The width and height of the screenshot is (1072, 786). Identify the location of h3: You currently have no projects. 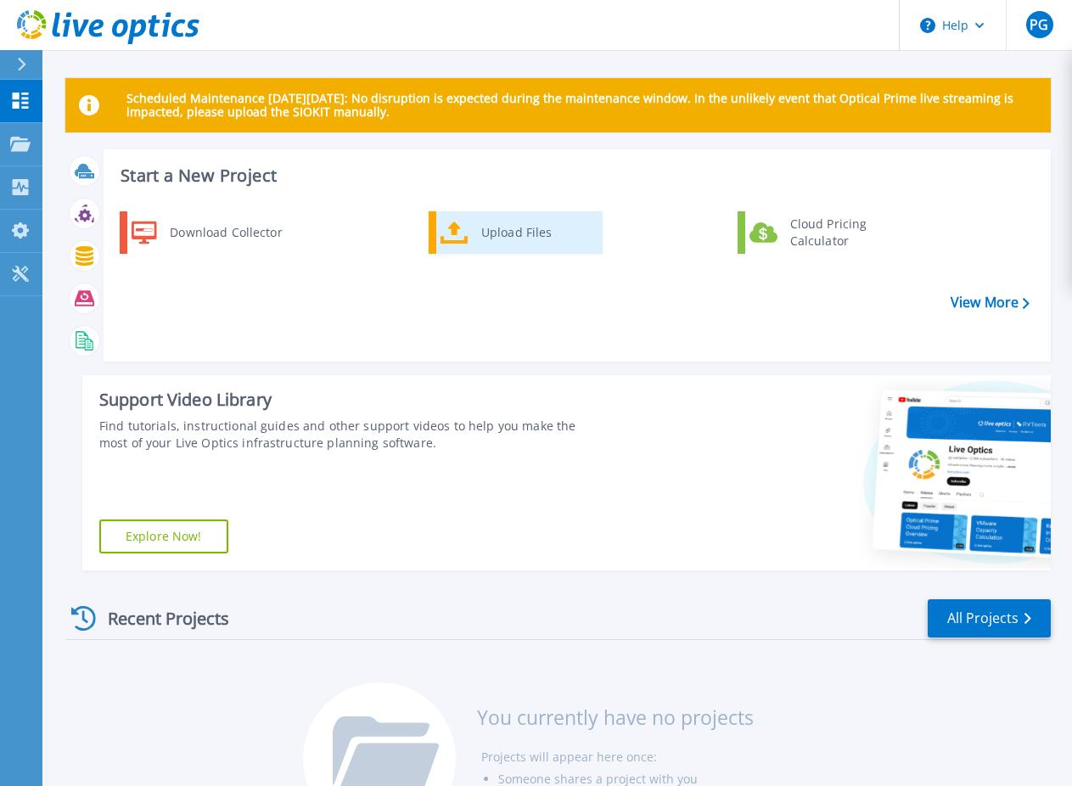
(615, 717).